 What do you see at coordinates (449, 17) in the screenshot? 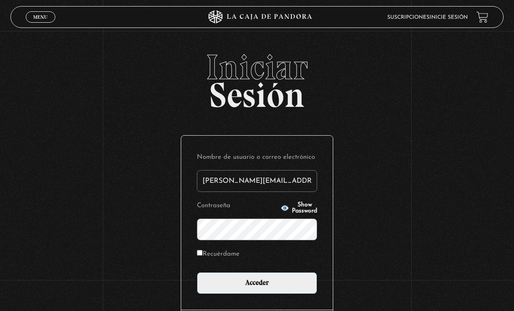
I see `a: Inicie sesión` at bounding box center [449, 17].